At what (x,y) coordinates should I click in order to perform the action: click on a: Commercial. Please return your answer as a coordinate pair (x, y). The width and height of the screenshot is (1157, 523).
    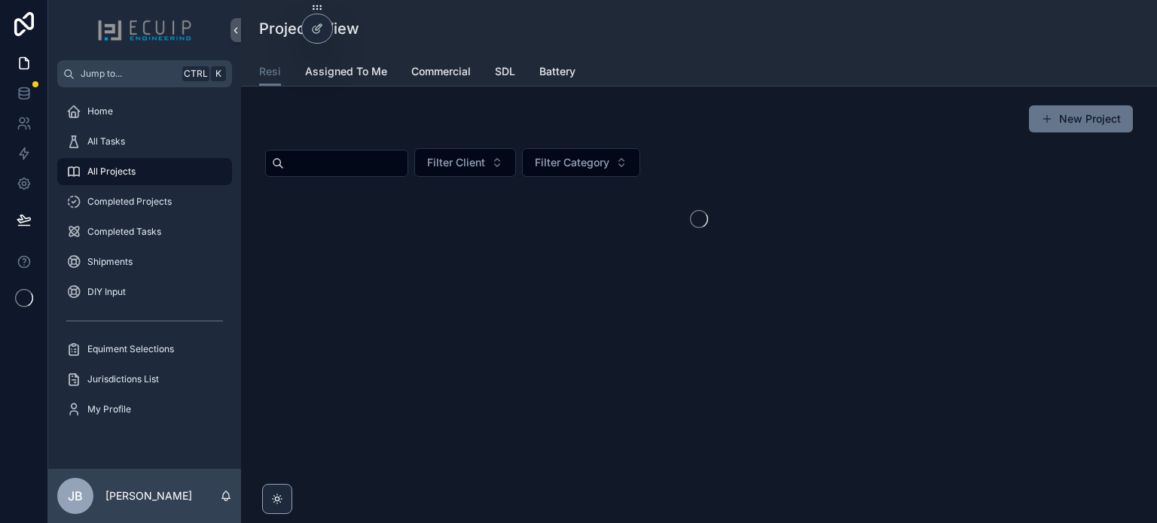
    Looking at the image, I should click on (440, 73).